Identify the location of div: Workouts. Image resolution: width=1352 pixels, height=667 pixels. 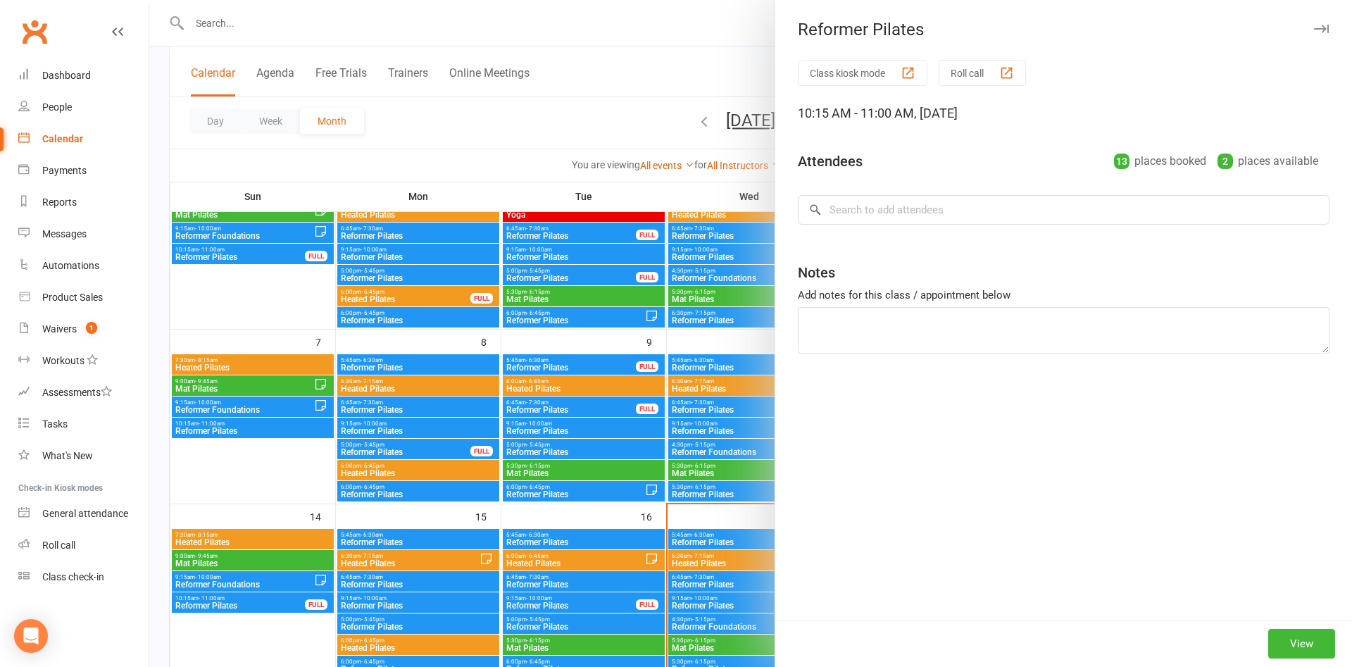
(63, 361).